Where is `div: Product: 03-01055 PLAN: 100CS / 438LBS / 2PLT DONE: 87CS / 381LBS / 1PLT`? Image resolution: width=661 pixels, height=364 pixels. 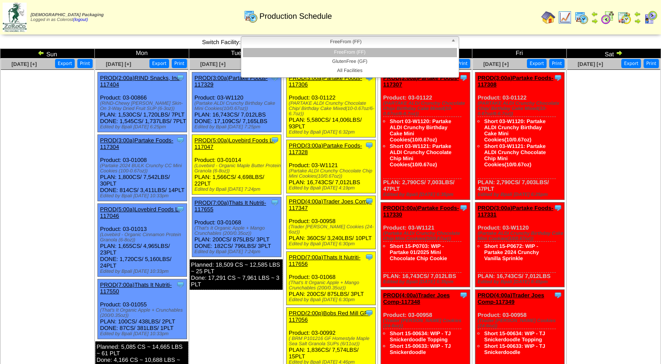 div: Product: 03-01055 PLAN: 100CS / 438LBS / 2PLT DONE: 87CS / 381LBS / 1PLT is located at coordinates (142, 309).